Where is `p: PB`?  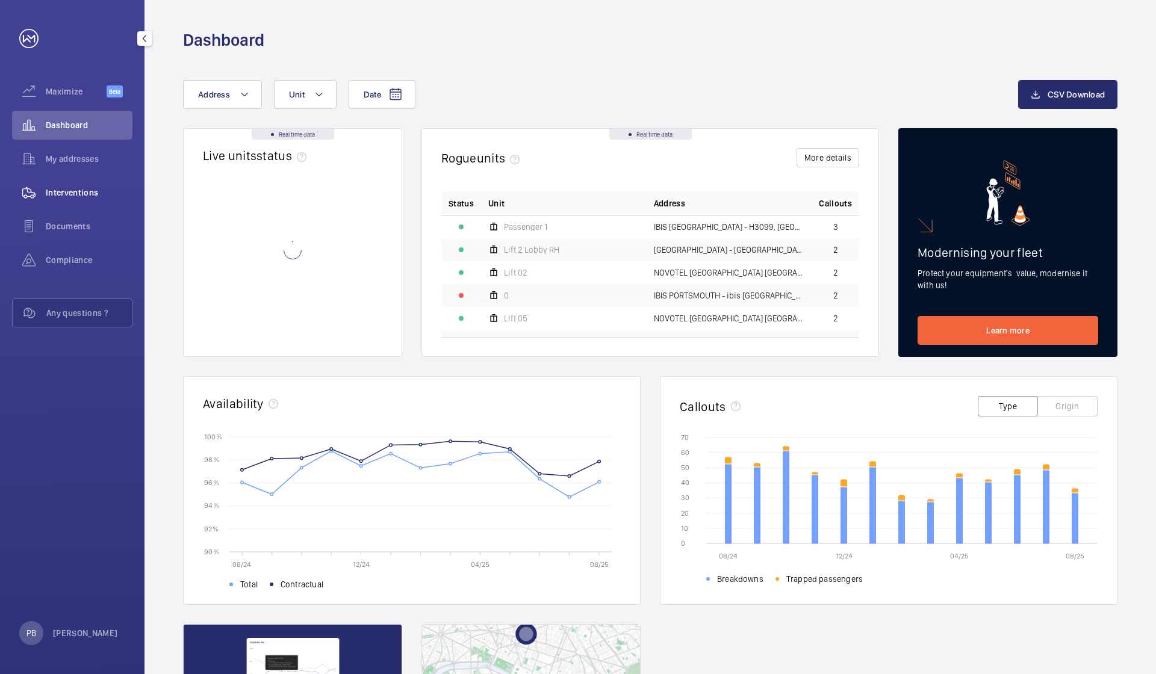
p: PB is located at coordinates (31, 634).